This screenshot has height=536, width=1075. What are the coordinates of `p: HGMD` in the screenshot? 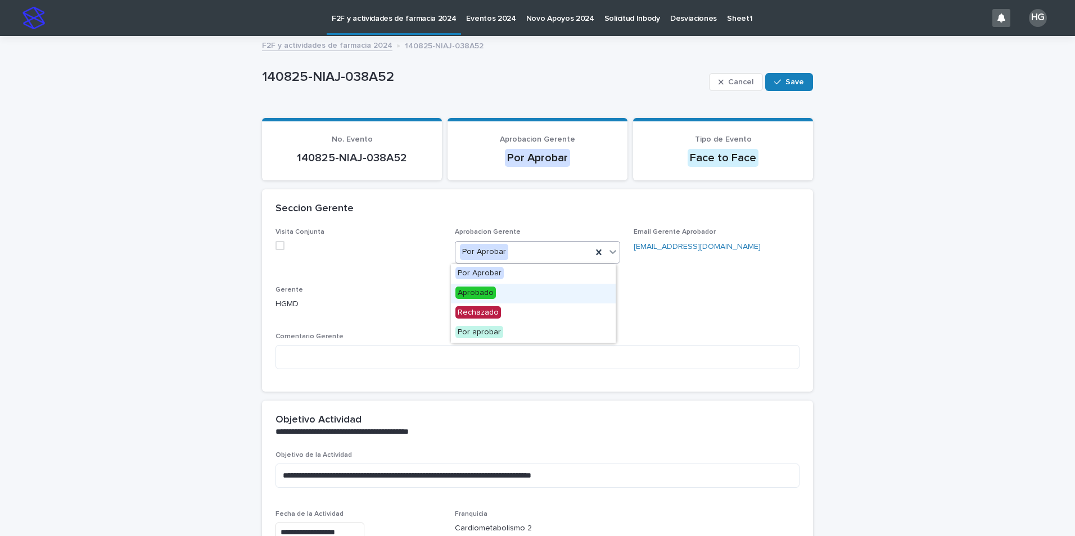 It's located at (358, 304).